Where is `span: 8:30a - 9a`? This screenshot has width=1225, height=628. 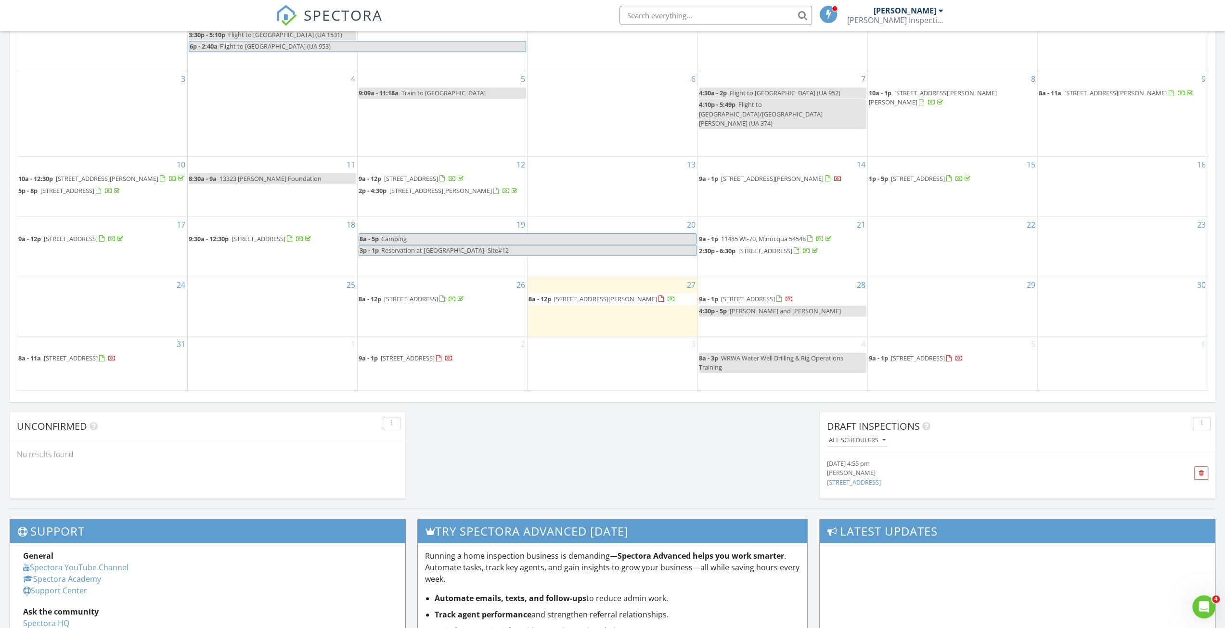 span: 8:30a - 9a is located at coordinates (203, 179).